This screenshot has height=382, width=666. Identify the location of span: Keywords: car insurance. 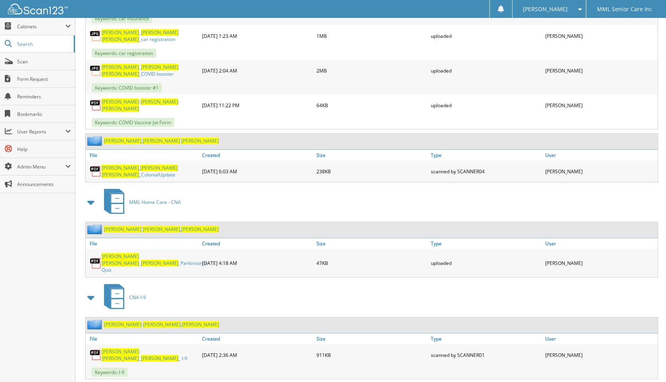
(122, 18).